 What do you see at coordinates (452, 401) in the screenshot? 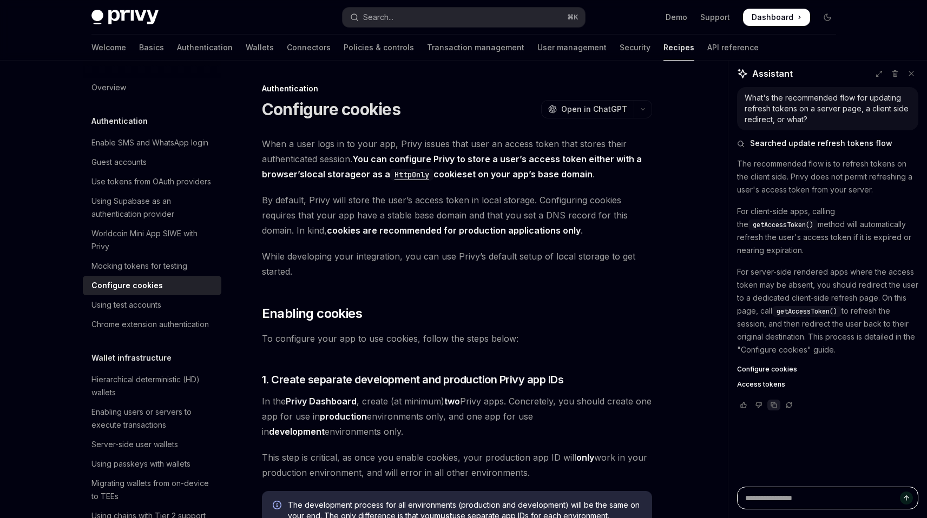
I see `strong: two` at bounding box center [452, 401].